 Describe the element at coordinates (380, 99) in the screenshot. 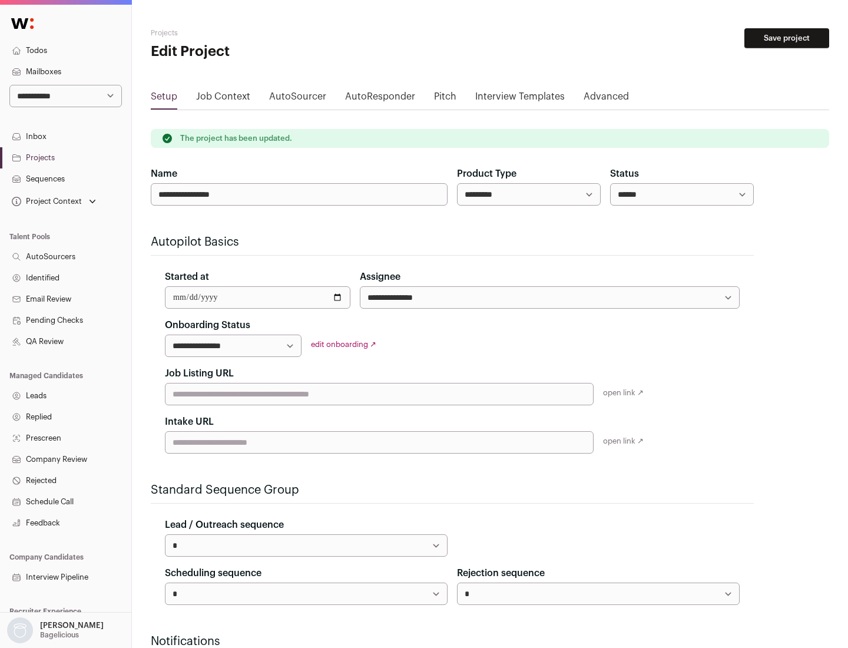

I see `a: AutoResponder` at that location.